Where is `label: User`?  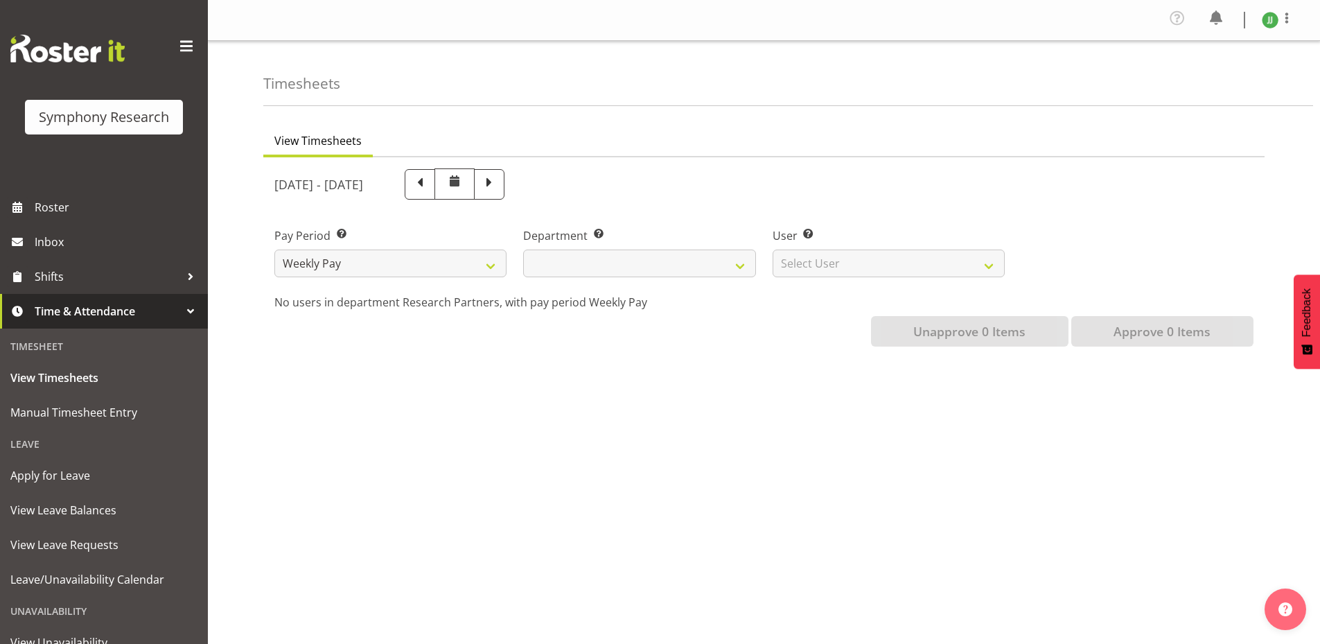 label: User is located at coordinates (888, 236).